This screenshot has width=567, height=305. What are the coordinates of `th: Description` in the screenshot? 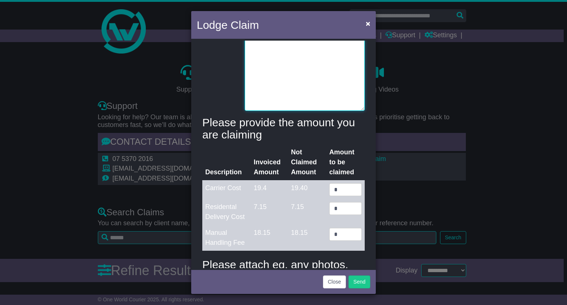 It's located at (226, 162).